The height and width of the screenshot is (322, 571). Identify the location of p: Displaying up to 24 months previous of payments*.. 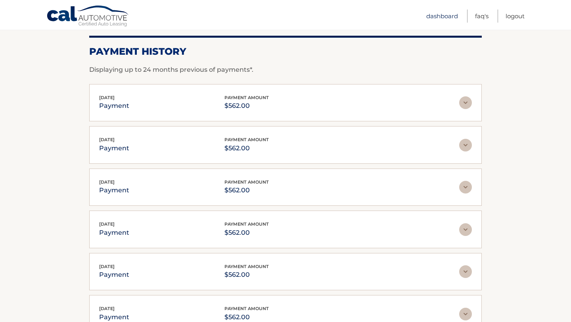
(286, 70).